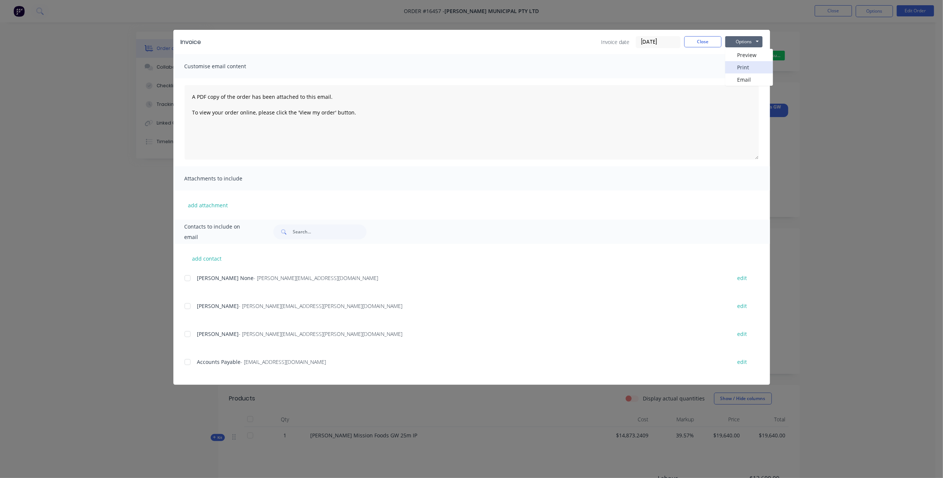 Image resolution: width=943 pixels, height=478 pixels. Describe the element at coordinates (703, 42) in the screenshot. I see `button: Close` at that location.